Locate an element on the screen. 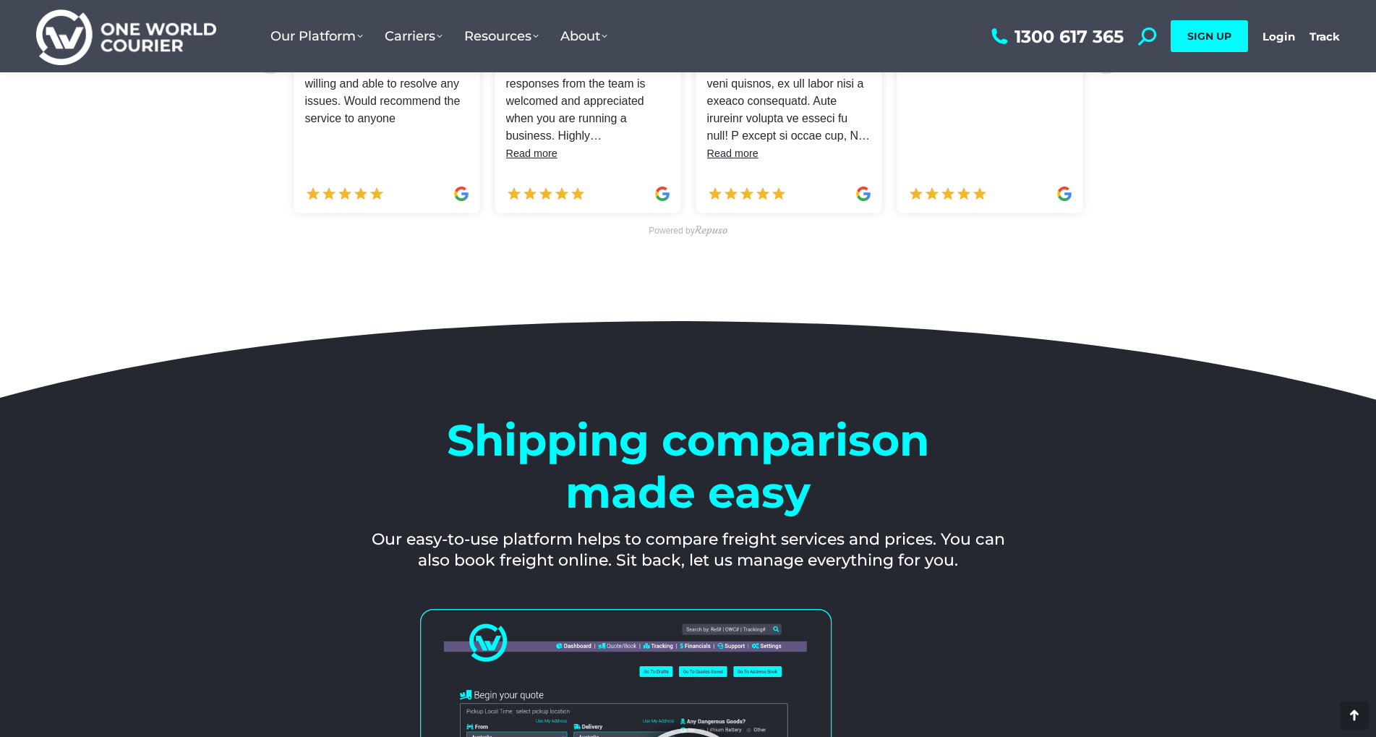 The image size is (1376, 737). a: SIGN UP is located at coordinates (1209, 36).